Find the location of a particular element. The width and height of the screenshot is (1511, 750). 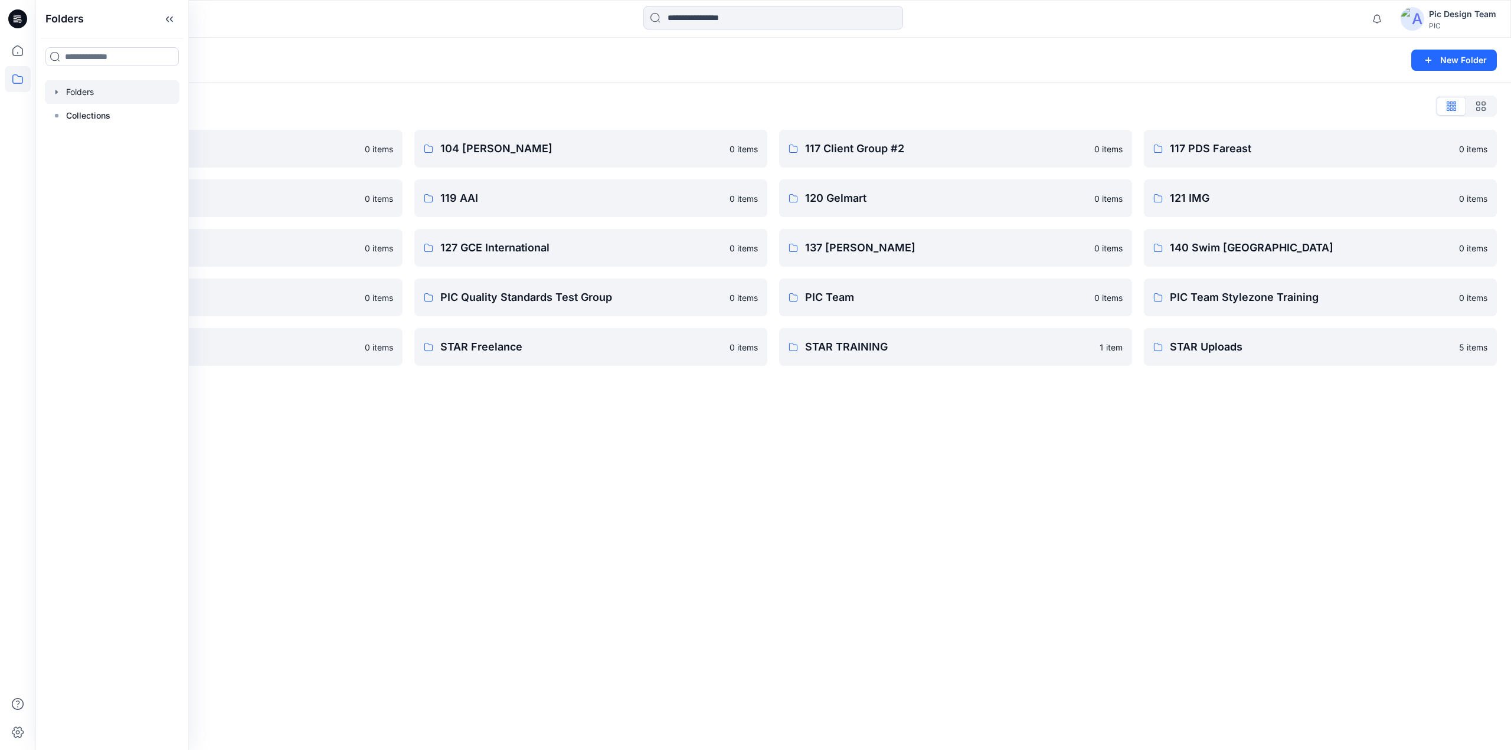

a: 119 AAI0 items is located at coordinates (591, 198).